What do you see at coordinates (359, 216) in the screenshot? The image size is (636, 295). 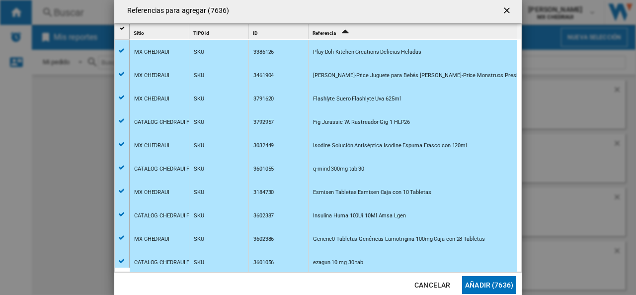 I see `div: Insulina Huma 100Ui 10Ml Amsa Lgen` at bounding box center [359, 216].